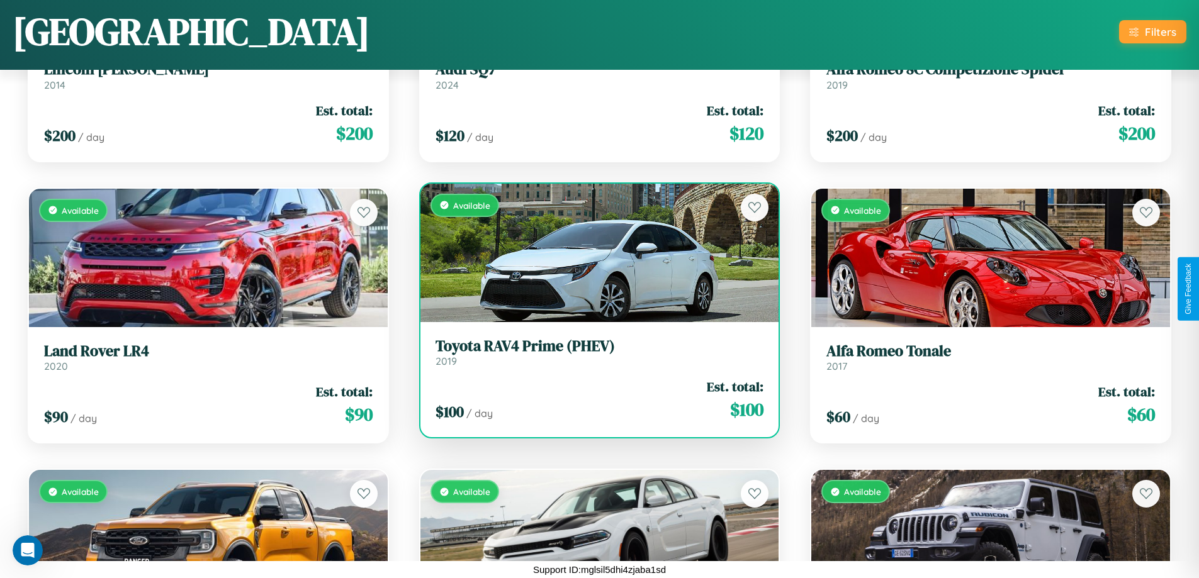 The image size is (1199, 578). What do you see at coordinates (990, 76) in the screenshot?
I see `a: Alfa Romeo 8C Competizione Spider2019` at bounding box center [990, 76].